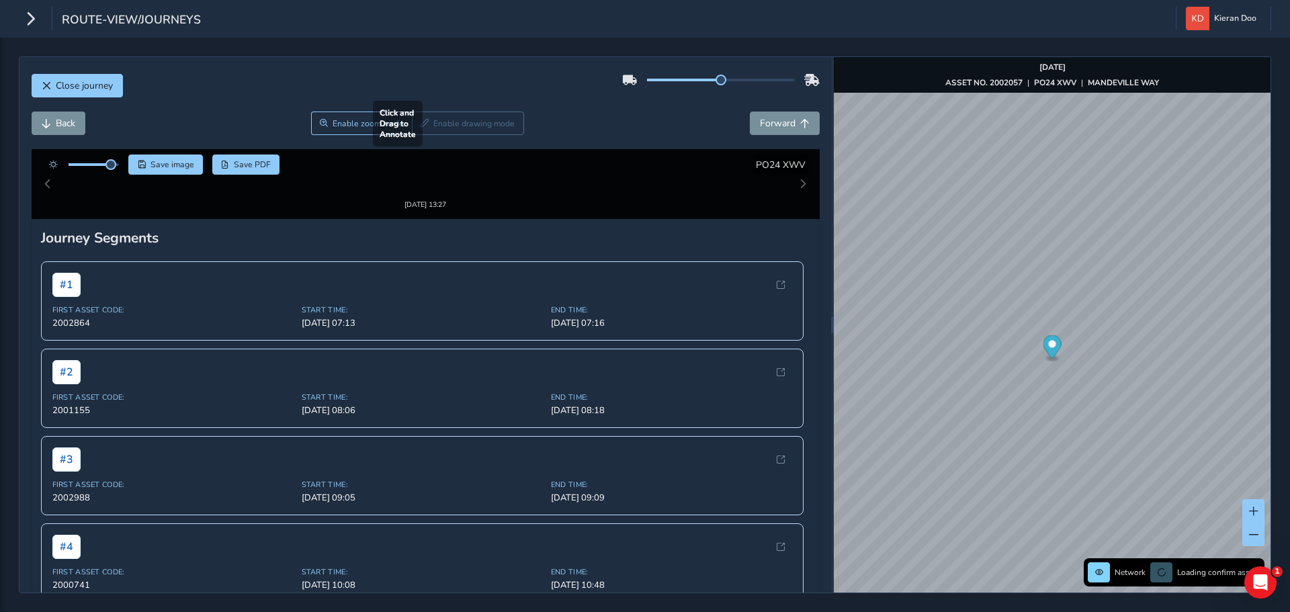 The height and width of the screenshot is (612, 1290). What do you see at coordinates (781, 165) in the screenshot?
I see `span: PO24 XWV` at bounding box center [781, 165].